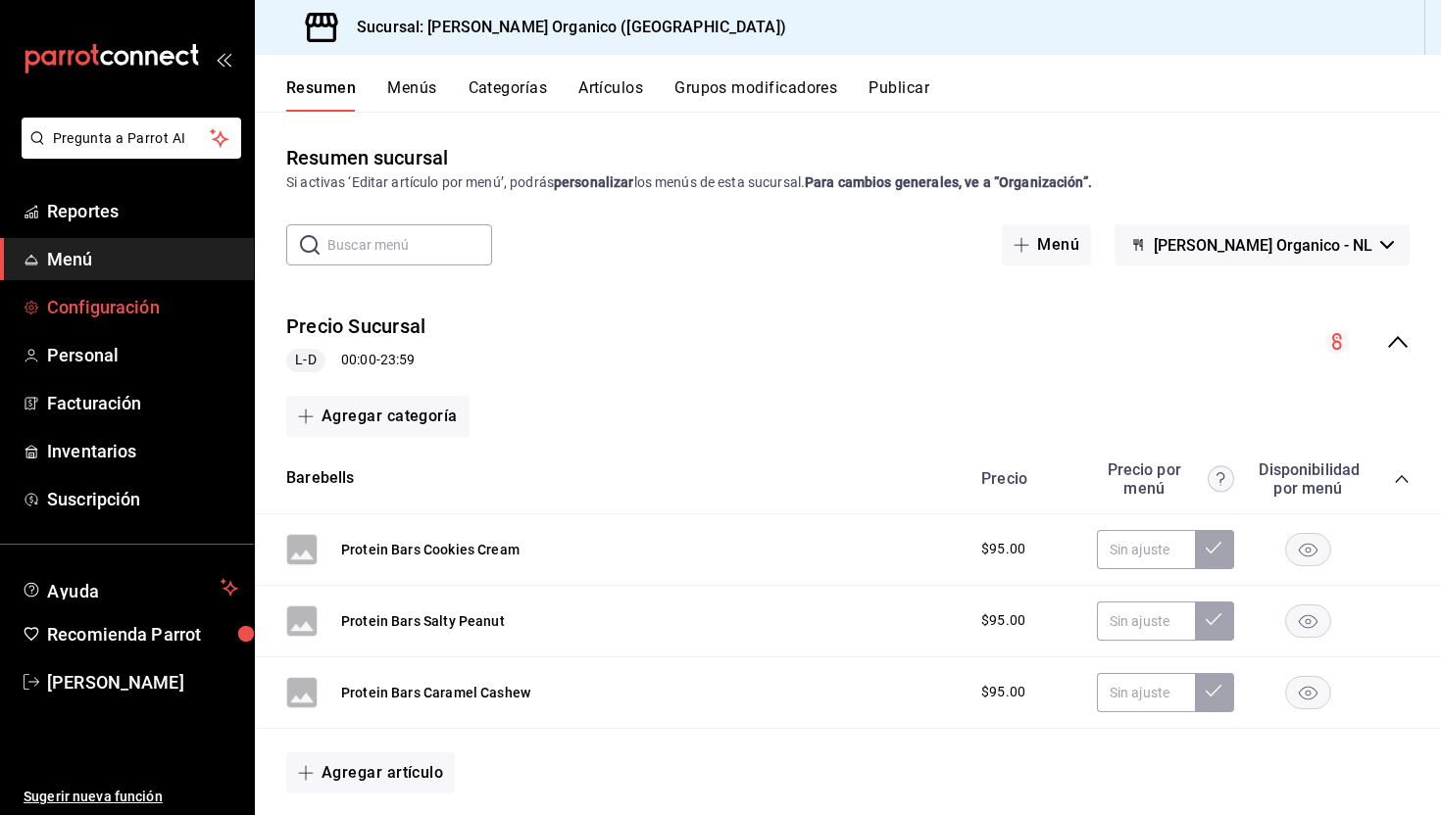 The height and width of the screenshot is (815, 1441). Describe the element at coordinates (430, 550) in the screenshot. I see `button: Protein Bars Cookies Cream` at that location.